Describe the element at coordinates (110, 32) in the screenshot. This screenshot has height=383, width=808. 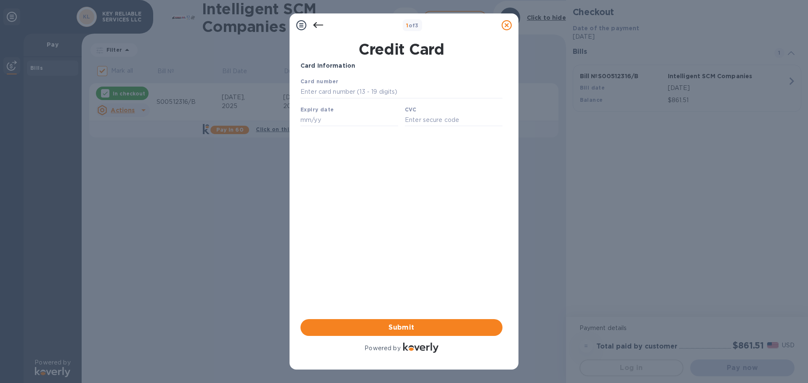
I see `b: CVC` at that location.